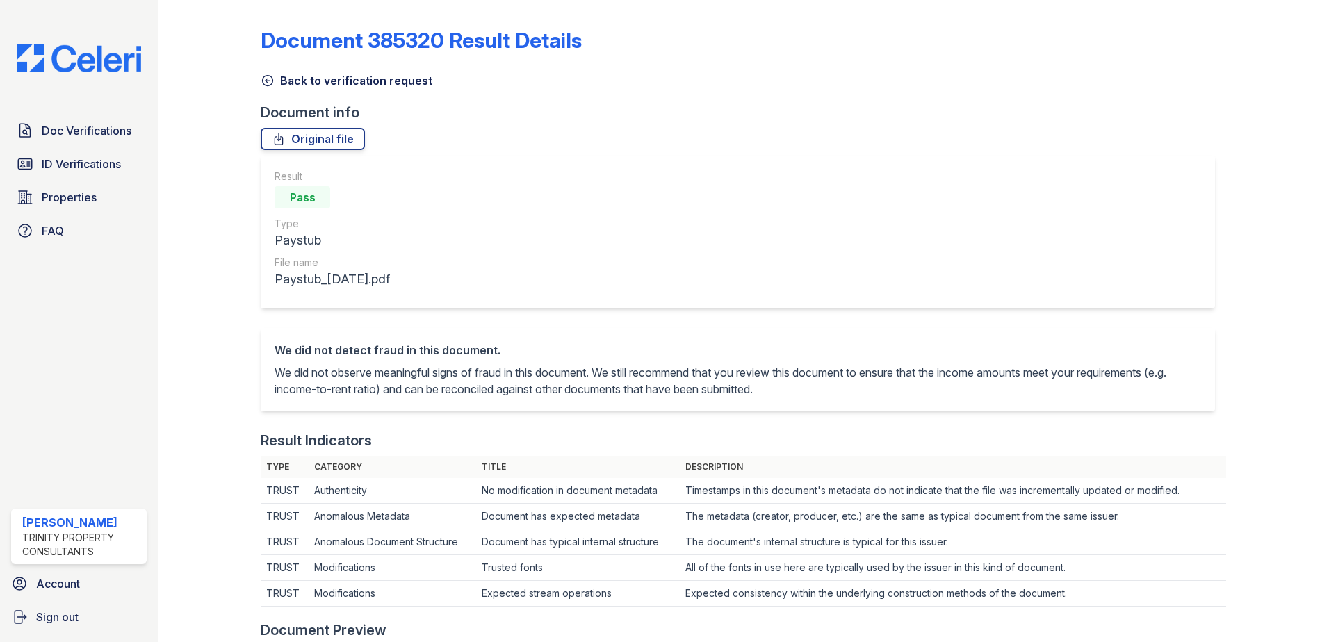 The image size is (1329, 642). What do you see at coordinates (81, 164) in the screenshot?
I see `span: ID Verifications` at bounding box center [81, 164].